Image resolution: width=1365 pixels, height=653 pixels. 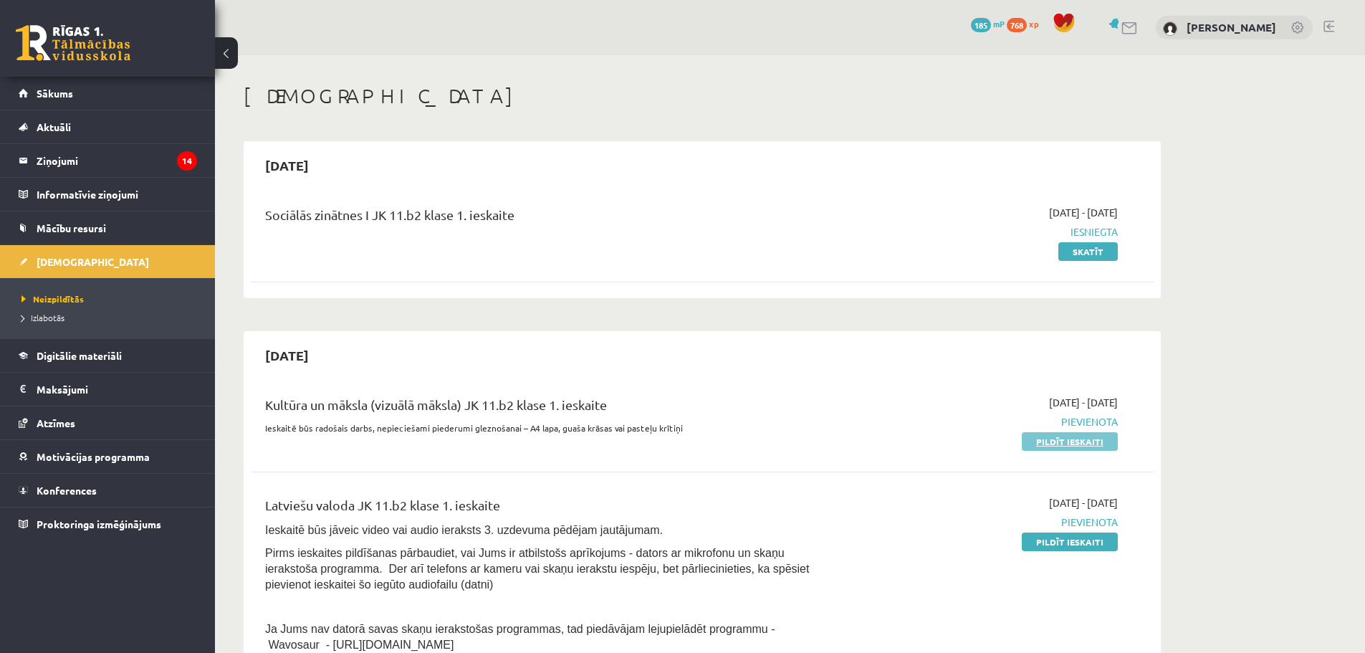 I want to click on span: Digitālie materiāli, so click(x=79, y=355).